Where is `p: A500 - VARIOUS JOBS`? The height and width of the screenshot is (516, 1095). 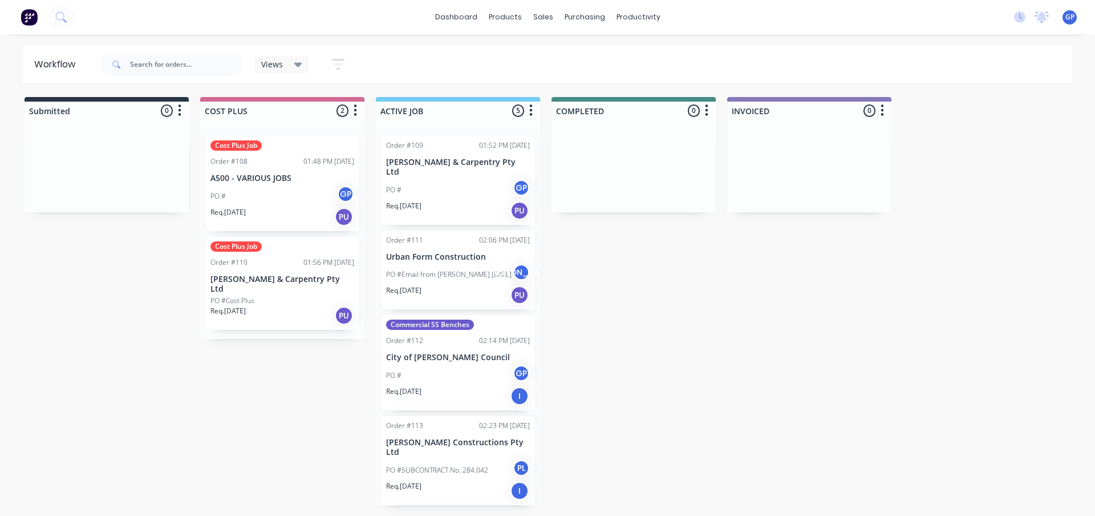 p: A500 - VARIOUS JOBS is located at coordinates (282, 178).